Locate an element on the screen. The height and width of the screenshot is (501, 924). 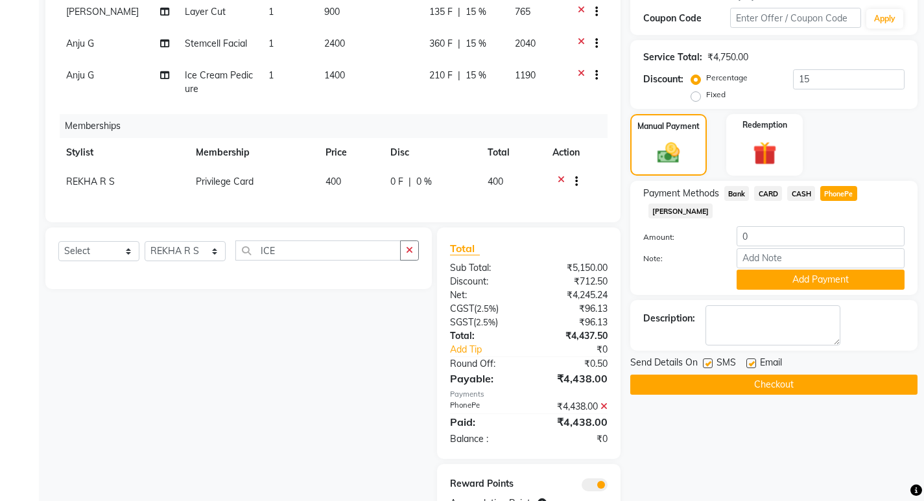
div: Payments is located at coordinates (528, 394).